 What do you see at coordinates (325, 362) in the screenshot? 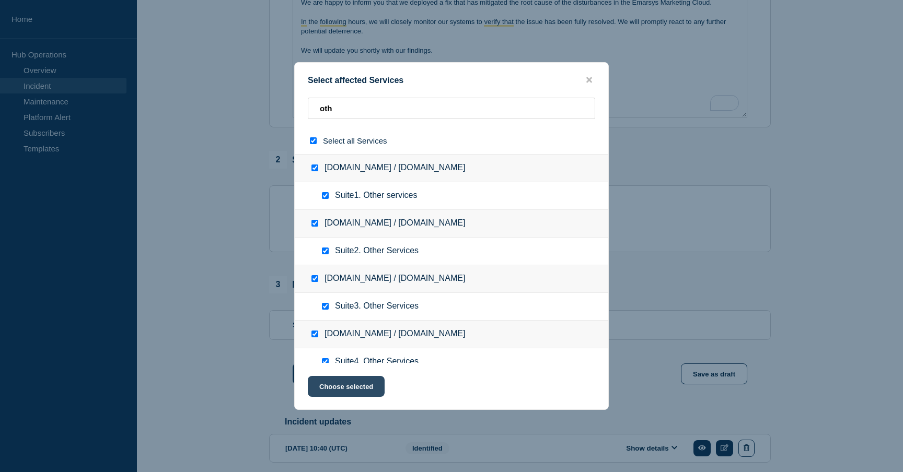
I see `input: Suite4. Other Services checkbox` at bounding box center [325, 362].